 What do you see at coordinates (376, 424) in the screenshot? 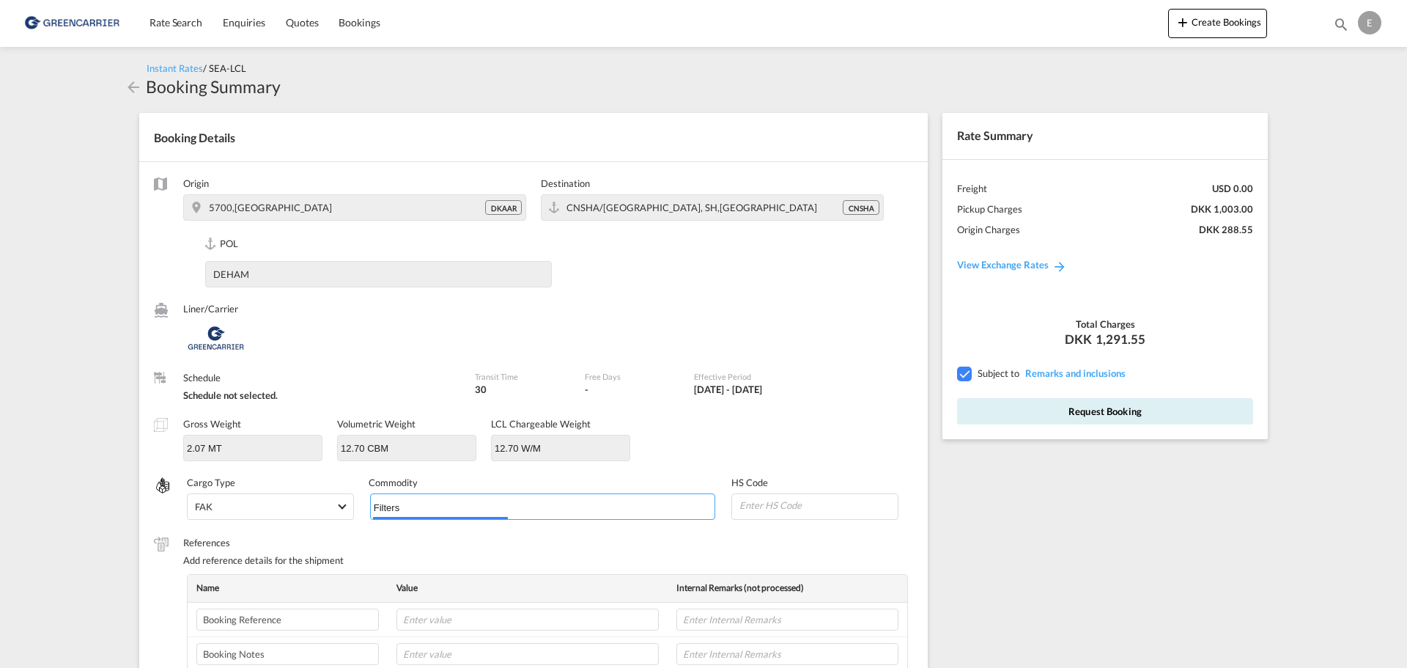
I see `label: Volumetric Weight` at bounding box center [376, 424].